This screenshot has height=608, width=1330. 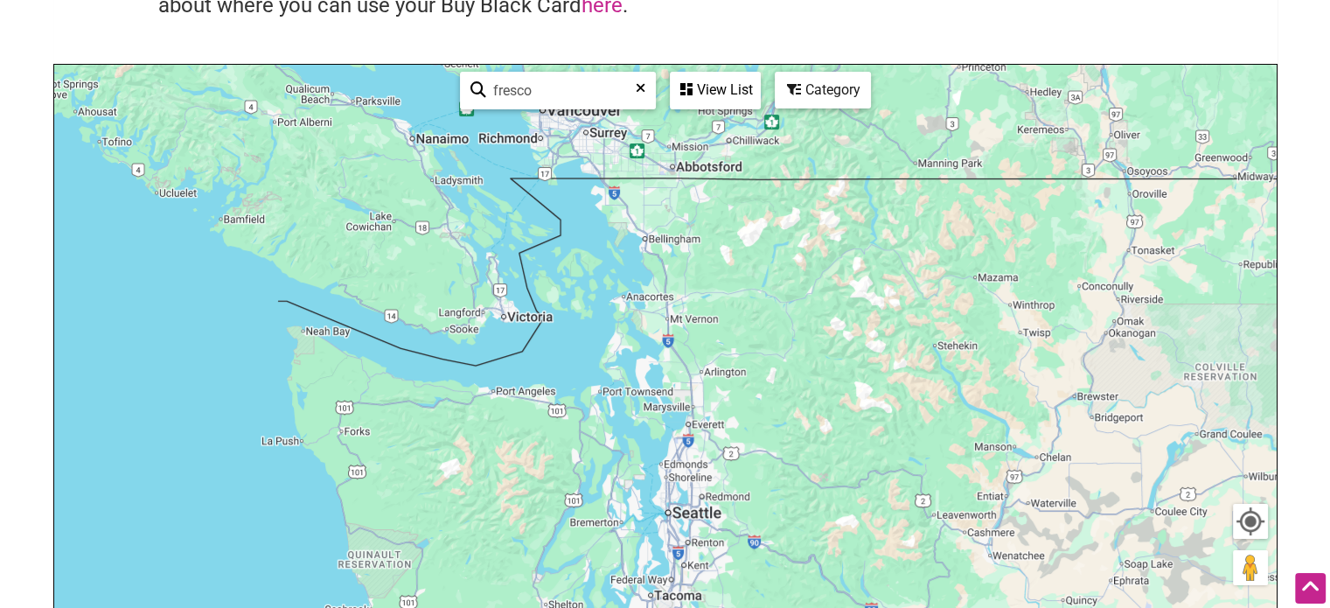 What do you see at coordinates (715, 90) in the screenshot?
I see `div: See a list of the visible businesses` at bounding box center [715, 90].